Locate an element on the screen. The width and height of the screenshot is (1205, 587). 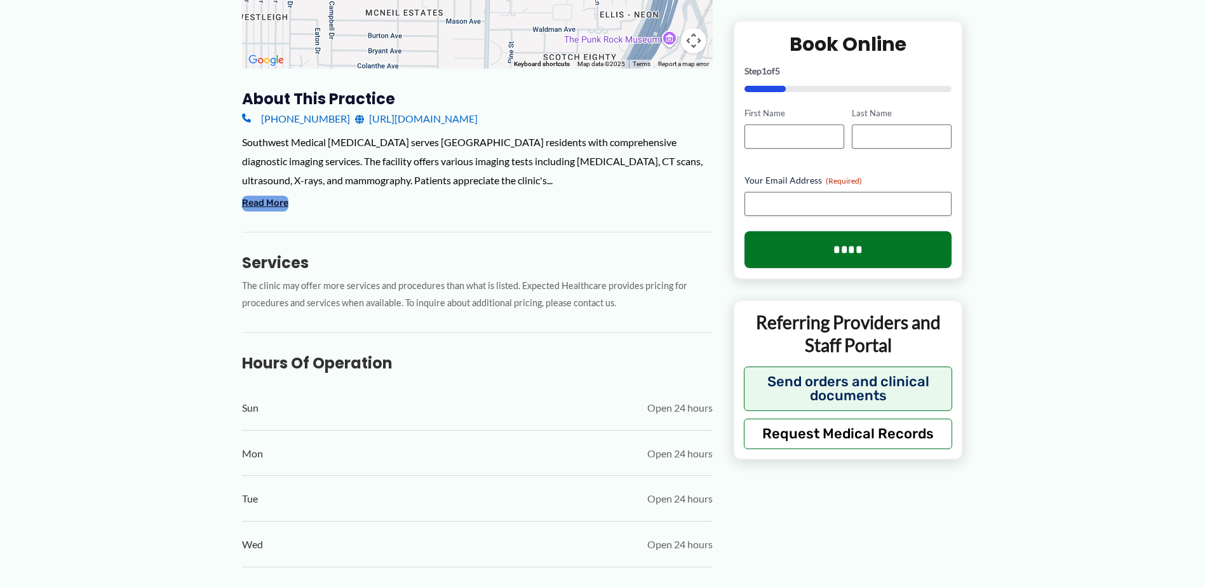
label: Your Email Address is located at coordinates (848, 180).